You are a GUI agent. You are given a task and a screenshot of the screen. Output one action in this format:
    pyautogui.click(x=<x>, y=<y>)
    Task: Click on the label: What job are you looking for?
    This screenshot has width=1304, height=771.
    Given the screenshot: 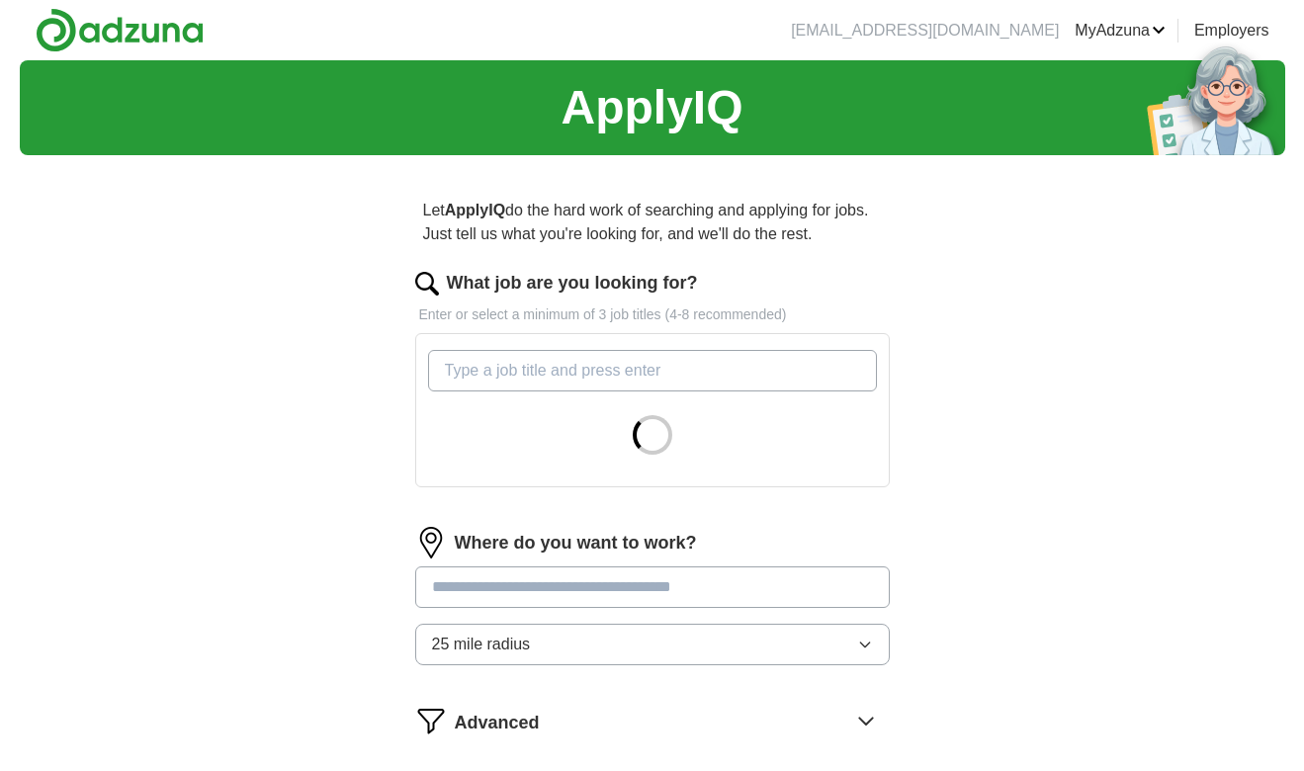 What is the action you would take?
    pyautogui.click(x=573, y=283)
    